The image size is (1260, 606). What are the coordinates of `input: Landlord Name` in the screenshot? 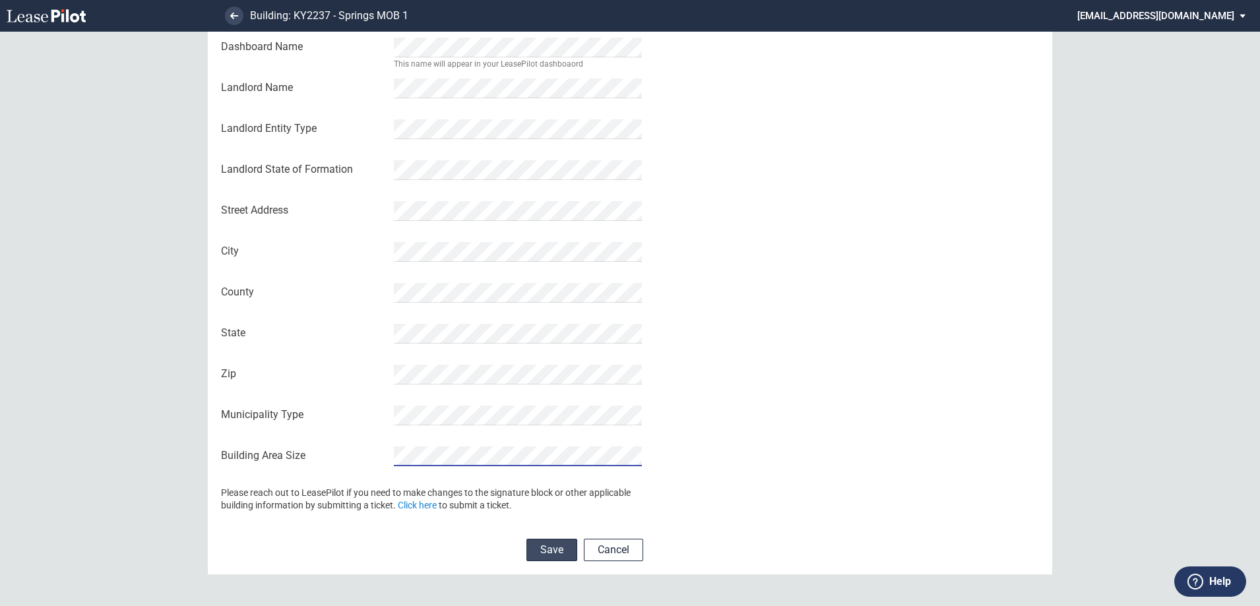 It's located at (518, 88).